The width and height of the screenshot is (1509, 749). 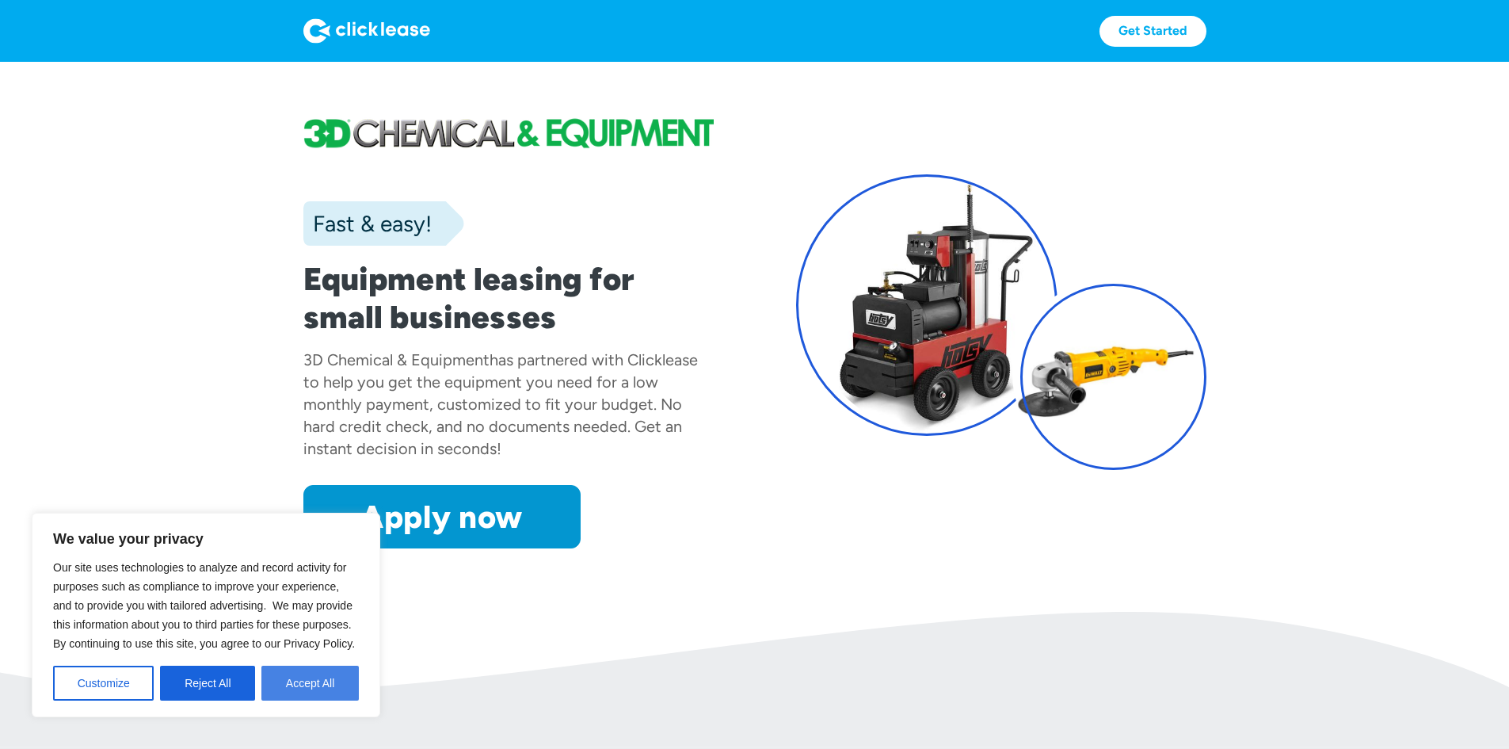 I want to click on img: Logo, so click(x=367, y=31).